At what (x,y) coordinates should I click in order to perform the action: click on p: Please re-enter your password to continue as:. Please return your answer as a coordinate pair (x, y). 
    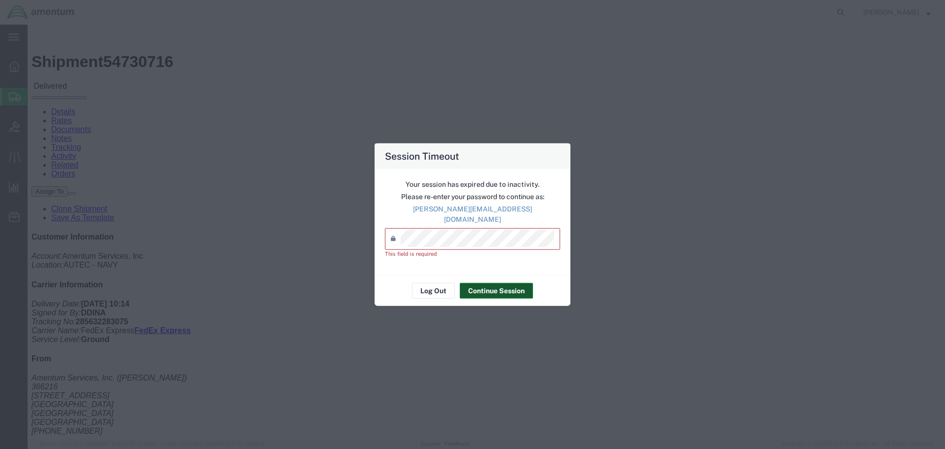
    Looking at the image, I should click on (473, 196).